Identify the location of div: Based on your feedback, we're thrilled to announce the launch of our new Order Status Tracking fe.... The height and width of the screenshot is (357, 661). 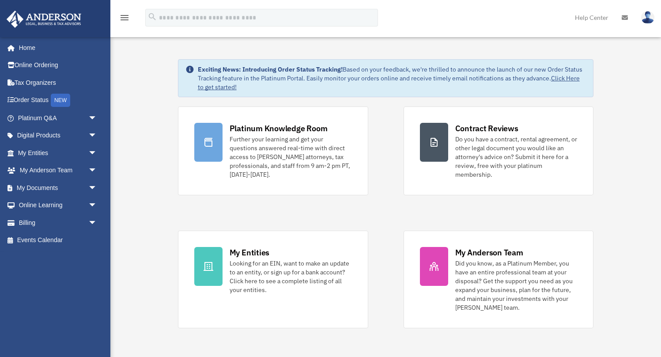
(392, 78).